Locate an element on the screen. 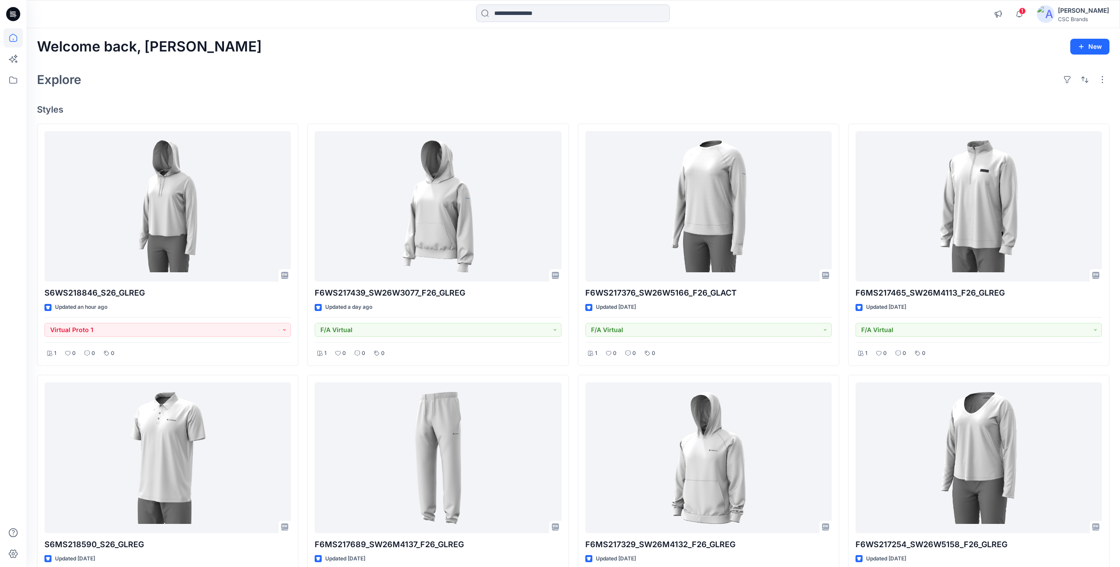 This screenshot has height=567, width=1120. a: F6WS217376_SW26W5166_F26_GLACT is located at coordinates (709, 206).